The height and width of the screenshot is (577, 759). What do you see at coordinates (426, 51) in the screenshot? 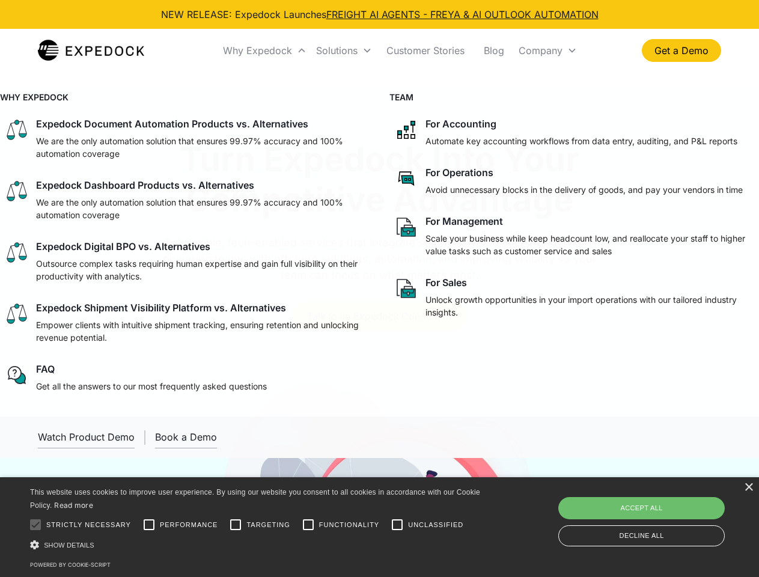
I see `a: Customer Stories` at bounding box center [426, 51].